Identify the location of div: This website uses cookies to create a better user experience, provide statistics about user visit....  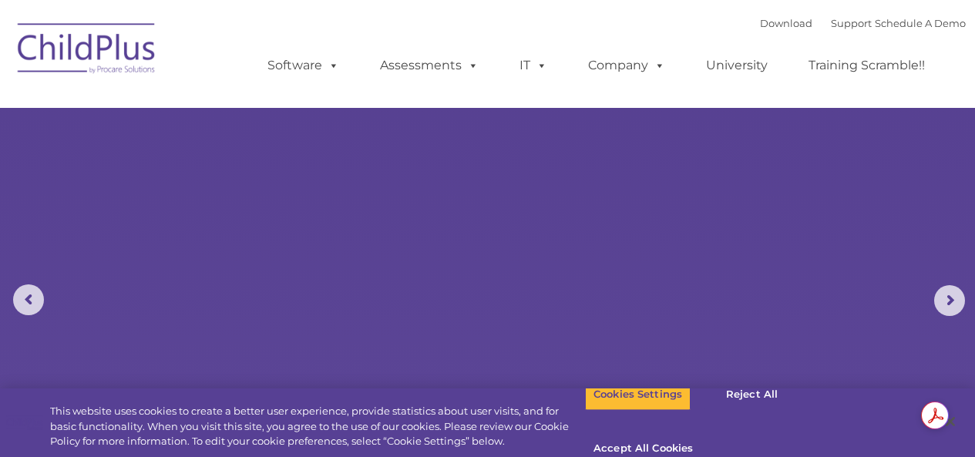
(318, 426).